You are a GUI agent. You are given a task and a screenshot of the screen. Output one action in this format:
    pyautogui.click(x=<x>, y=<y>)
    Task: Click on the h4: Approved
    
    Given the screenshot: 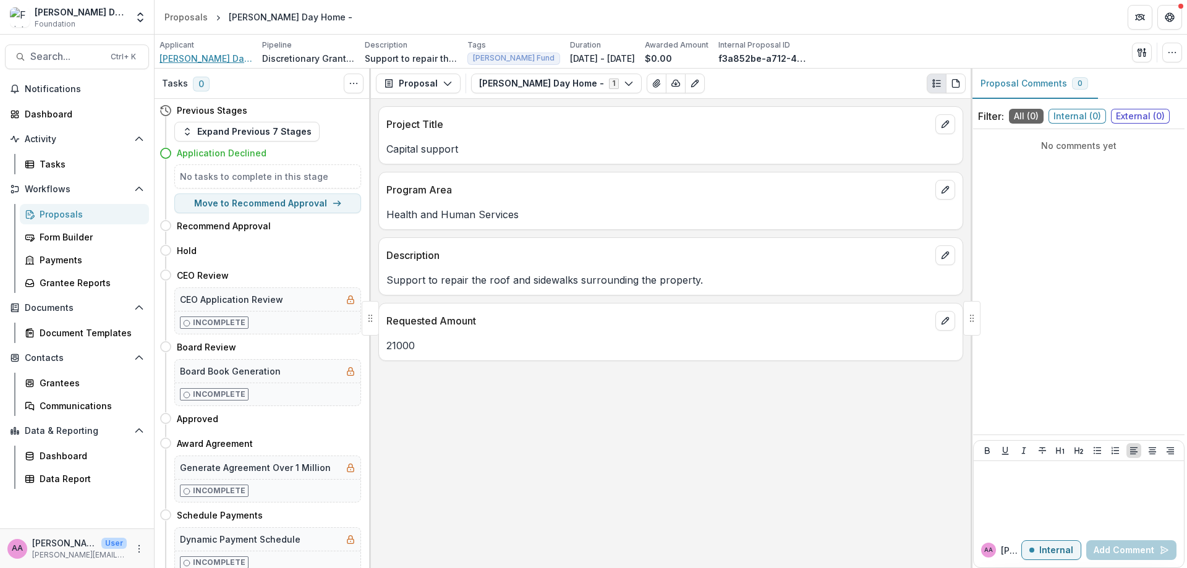 What is the action you would take?
    pyautogui.click(x=197, y=419)
    